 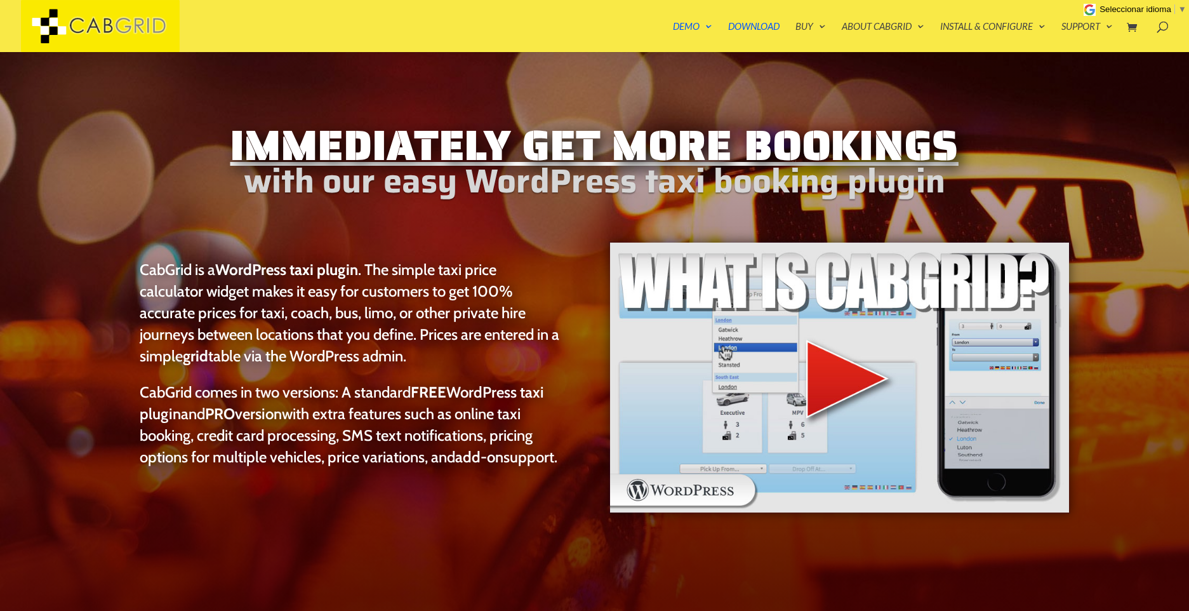 What do you see at coordinates (883, 37) in the screenshot?
I see `a: About CabGrid` at bounding box center [883, 37].